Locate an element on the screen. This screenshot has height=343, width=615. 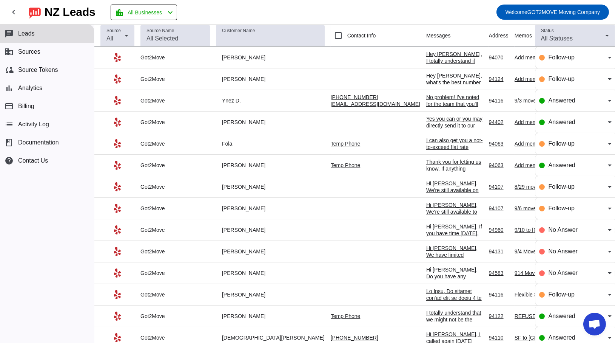
mat-label: Source is located at coordinates (114, 31).